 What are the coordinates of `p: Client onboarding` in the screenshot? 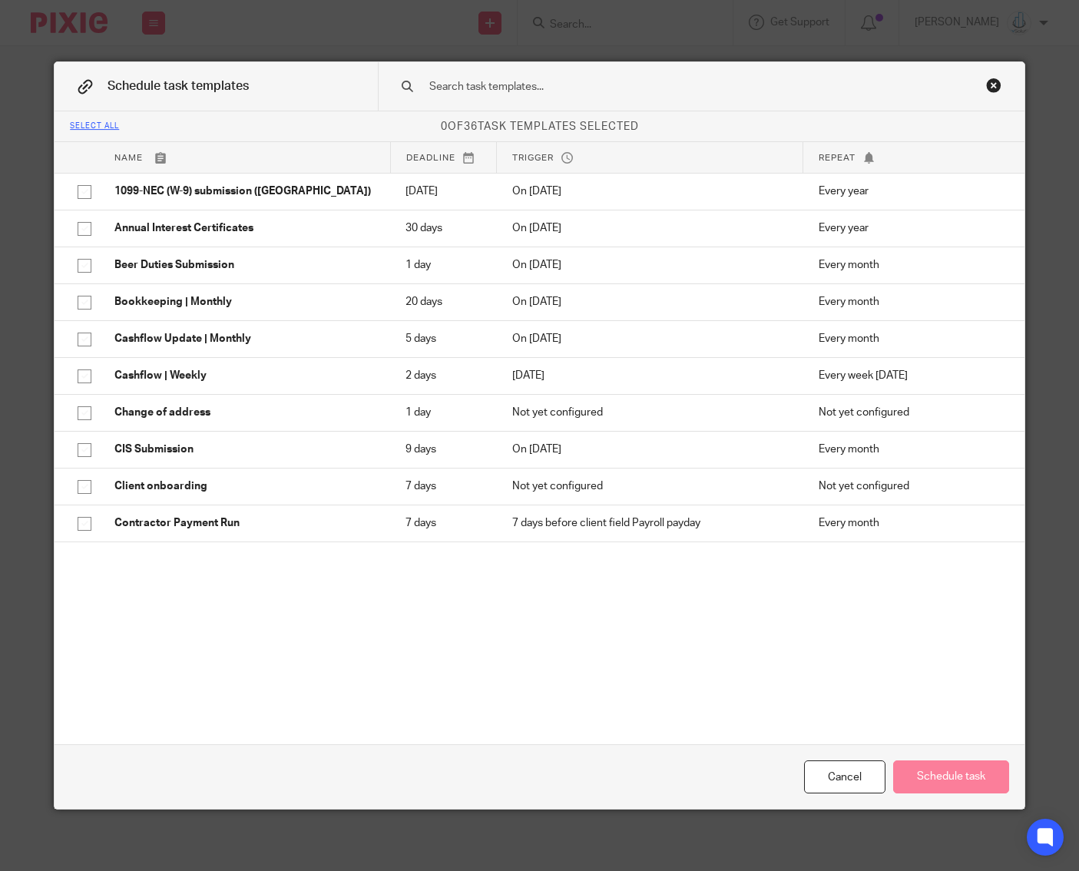 It's located at (244, 486).